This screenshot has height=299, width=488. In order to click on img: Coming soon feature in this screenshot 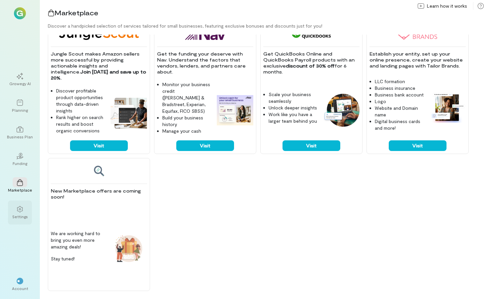, I will do `click(129, 248)`.